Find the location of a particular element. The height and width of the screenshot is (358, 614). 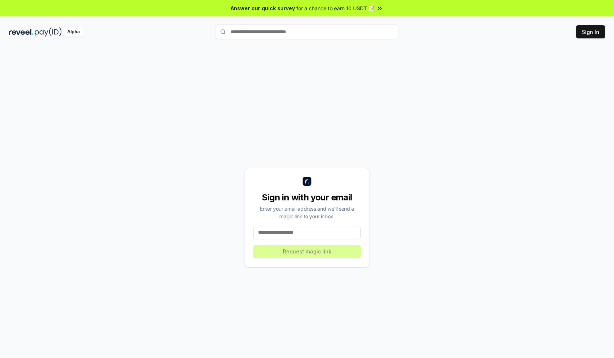

div: Enter your email address and we’ll send a magic link to your inbox. is located at coordinates (307, 213).